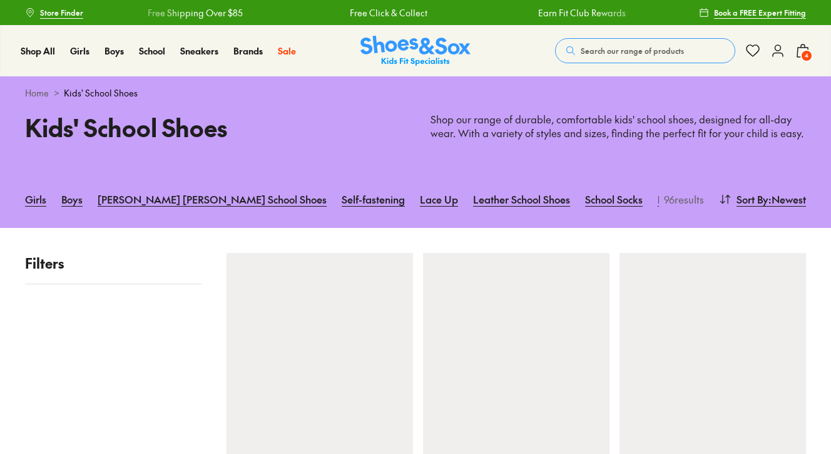  Describe the element at coordinates (287, 51) in the screenshot. I see `span: Sale` at that location.